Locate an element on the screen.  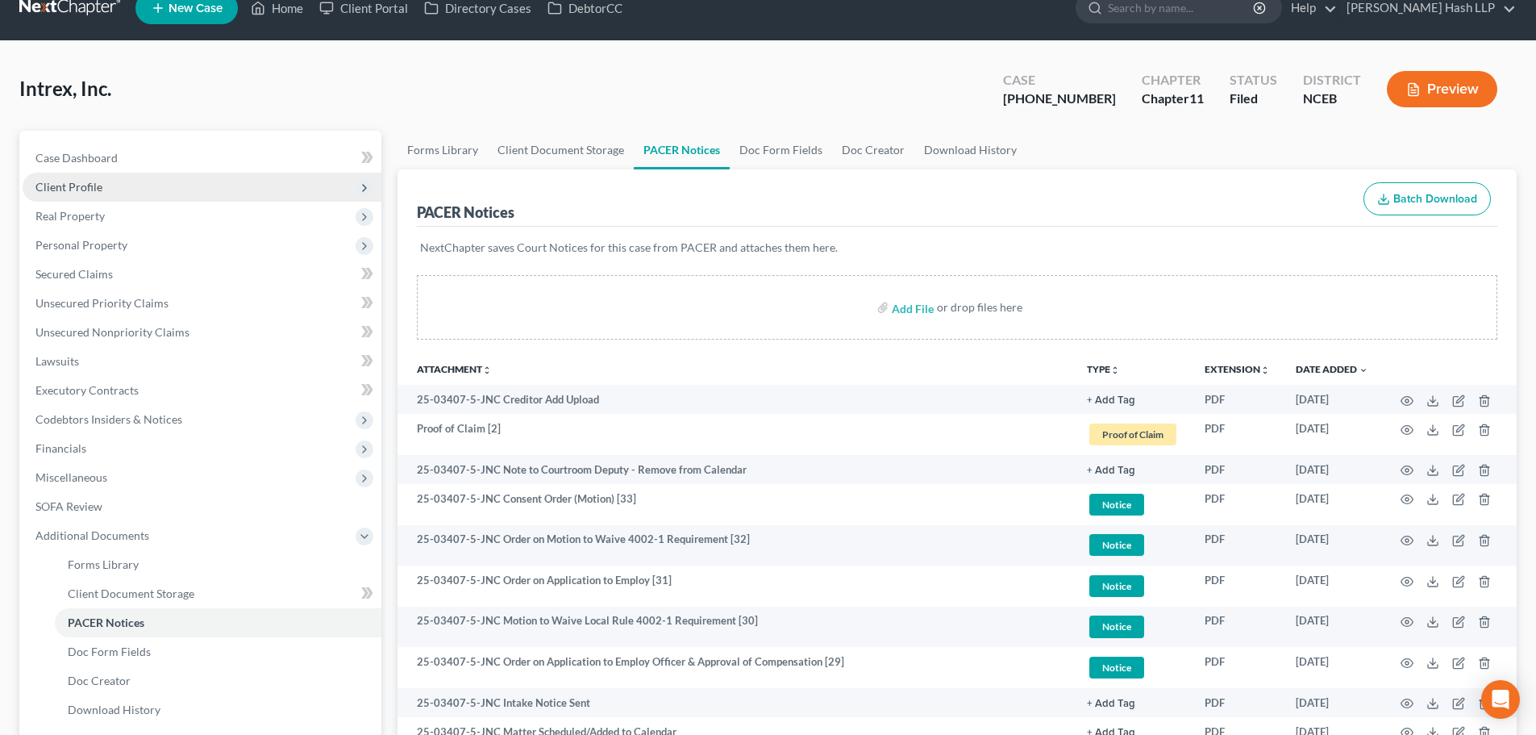
a: Case Dashboard is located at coordinates (202, 158).